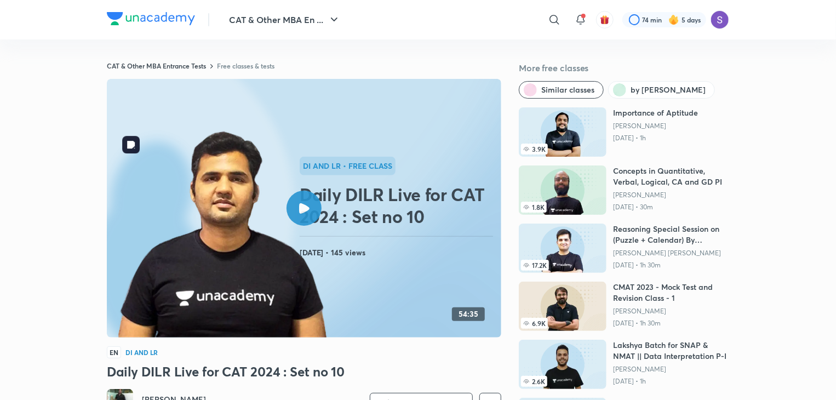  I want to click on img: Sapara Premji, so click(720, 20).